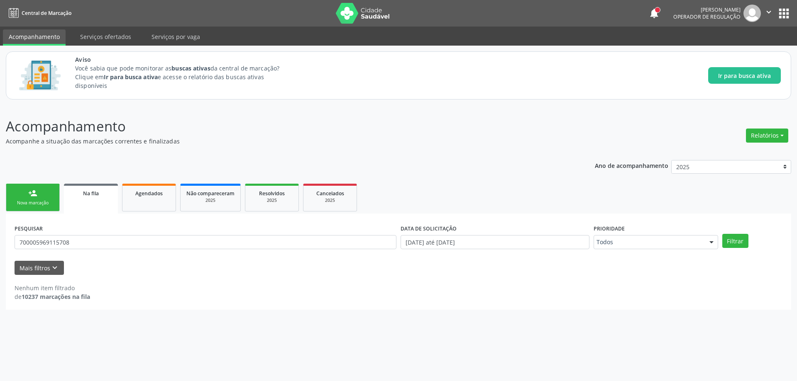 Image resolution: width=797 pixels, height=381 pixels. What do you see at coordinates (735, 241) in the screenshot?
I see `button: Filtrar` at bounding box center [735, 241].